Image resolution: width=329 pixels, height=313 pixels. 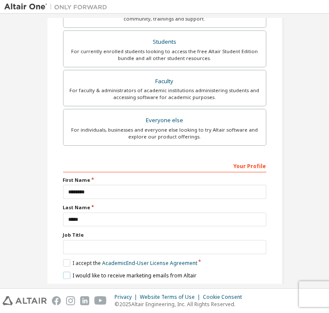 I want to click on label: I accept the, so click(x=130, y=263).